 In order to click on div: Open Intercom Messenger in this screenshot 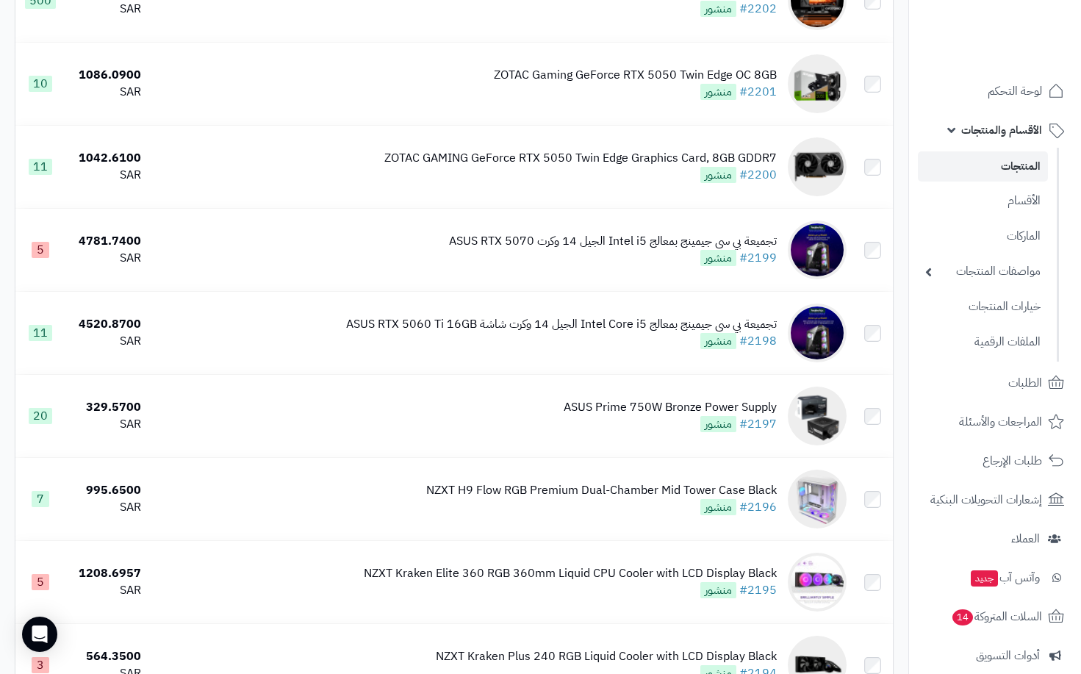, I will do `click(40, 634)`.